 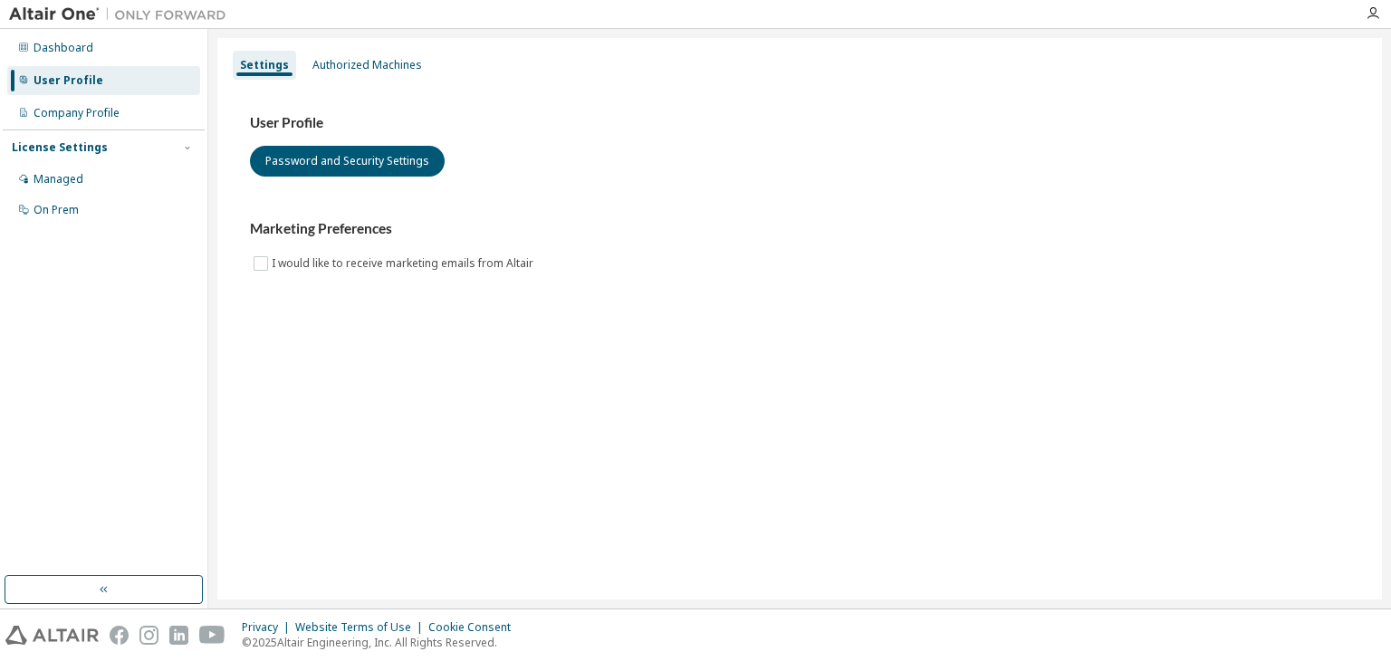 What do you see at coordinates (178, 635) in the screenshot?
I see `img: linkedin.svg` at bounding box center [178, 635].